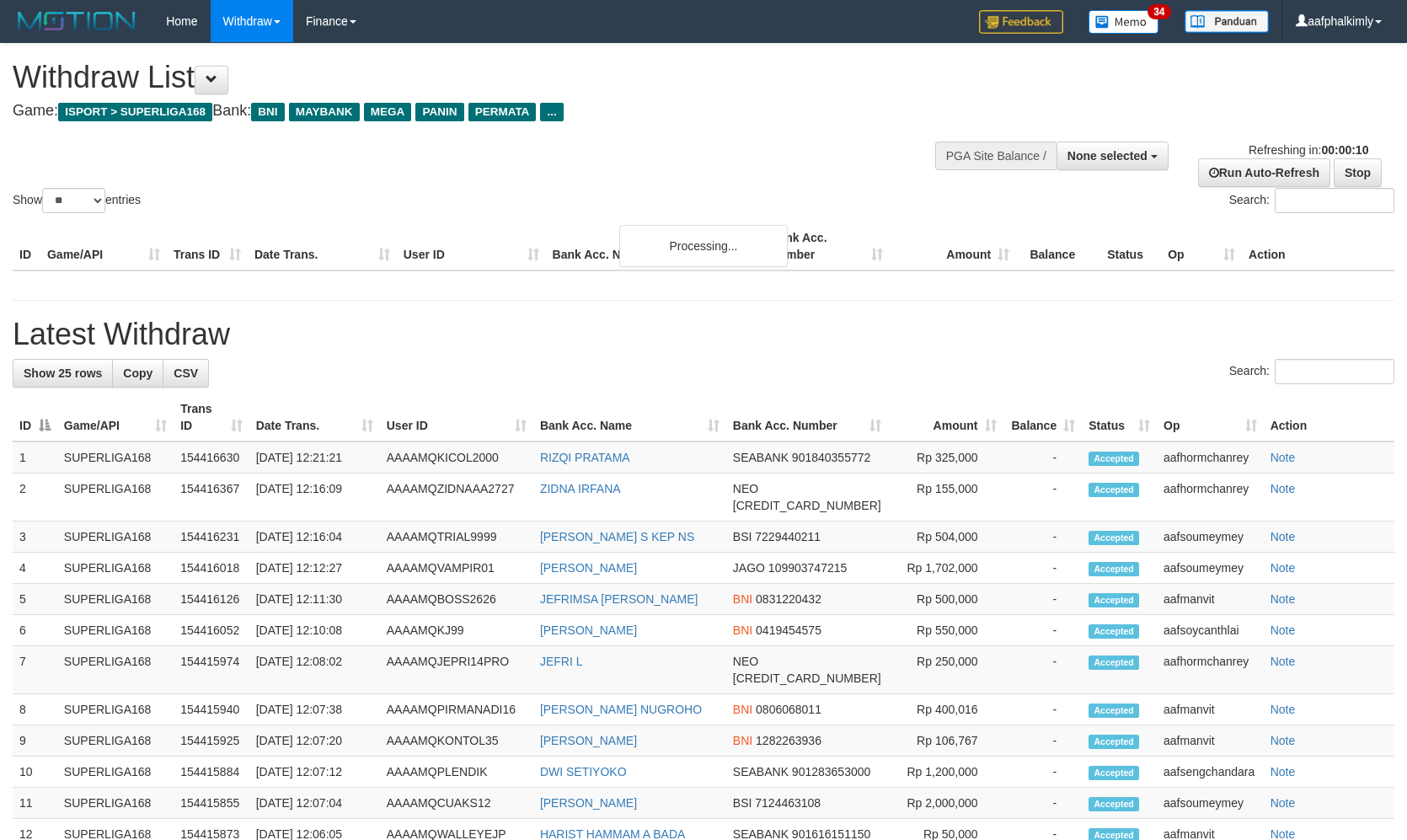 The height and width of the screenshot is (840, 1407). I want to click on span: Refreshing in:, so click(1308, 150).